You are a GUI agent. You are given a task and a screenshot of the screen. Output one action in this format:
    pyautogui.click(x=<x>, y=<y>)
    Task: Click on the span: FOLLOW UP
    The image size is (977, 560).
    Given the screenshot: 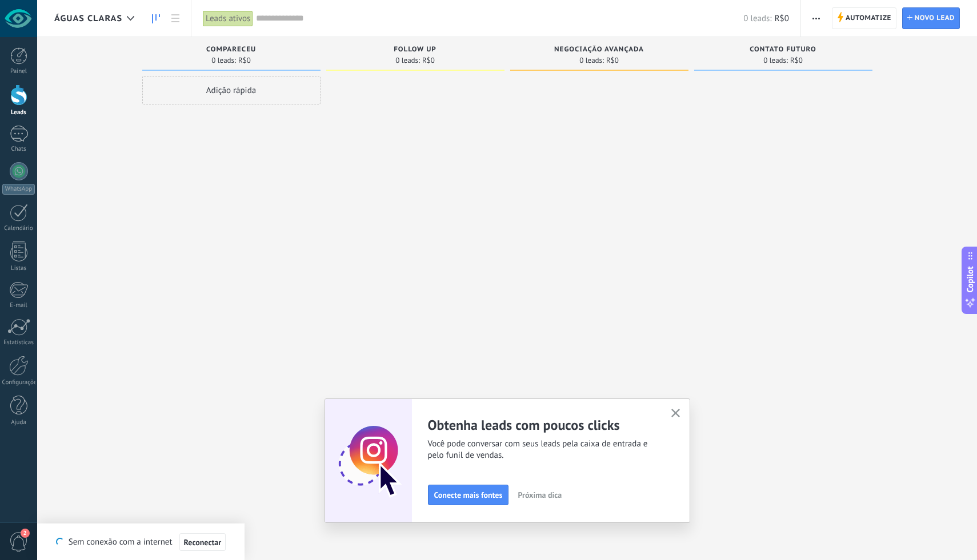 What is the action you would take?
    pyautogui.click(x=415, y=50)
    